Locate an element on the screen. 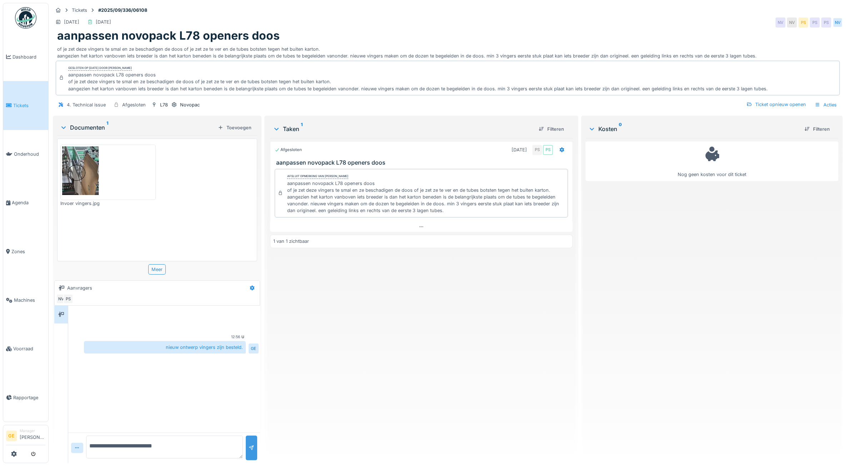 This screenshot has width=847, height=466. strong: #2025/09/336/06108 is located at coordinates (123, 10).